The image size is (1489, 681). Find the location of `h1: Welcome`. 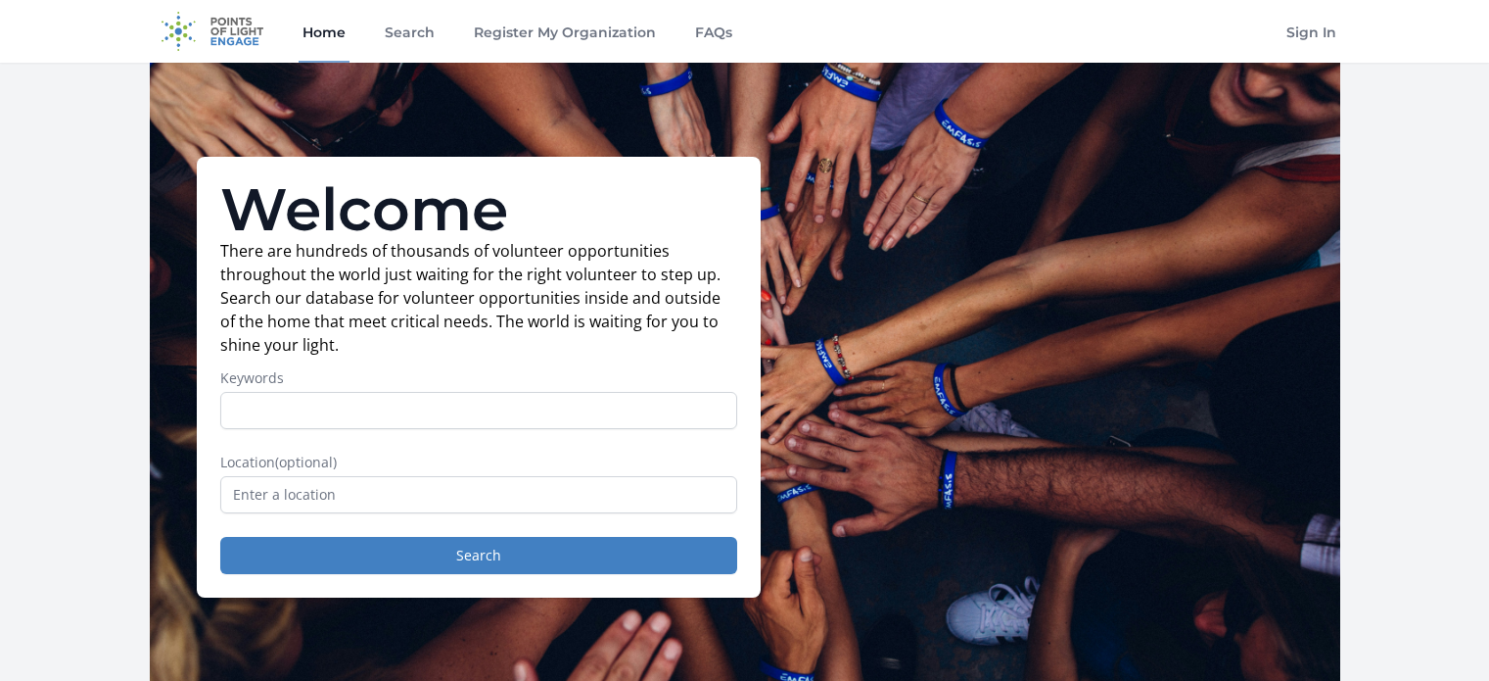

h1: Welcome is located at coordinates (479, 210).